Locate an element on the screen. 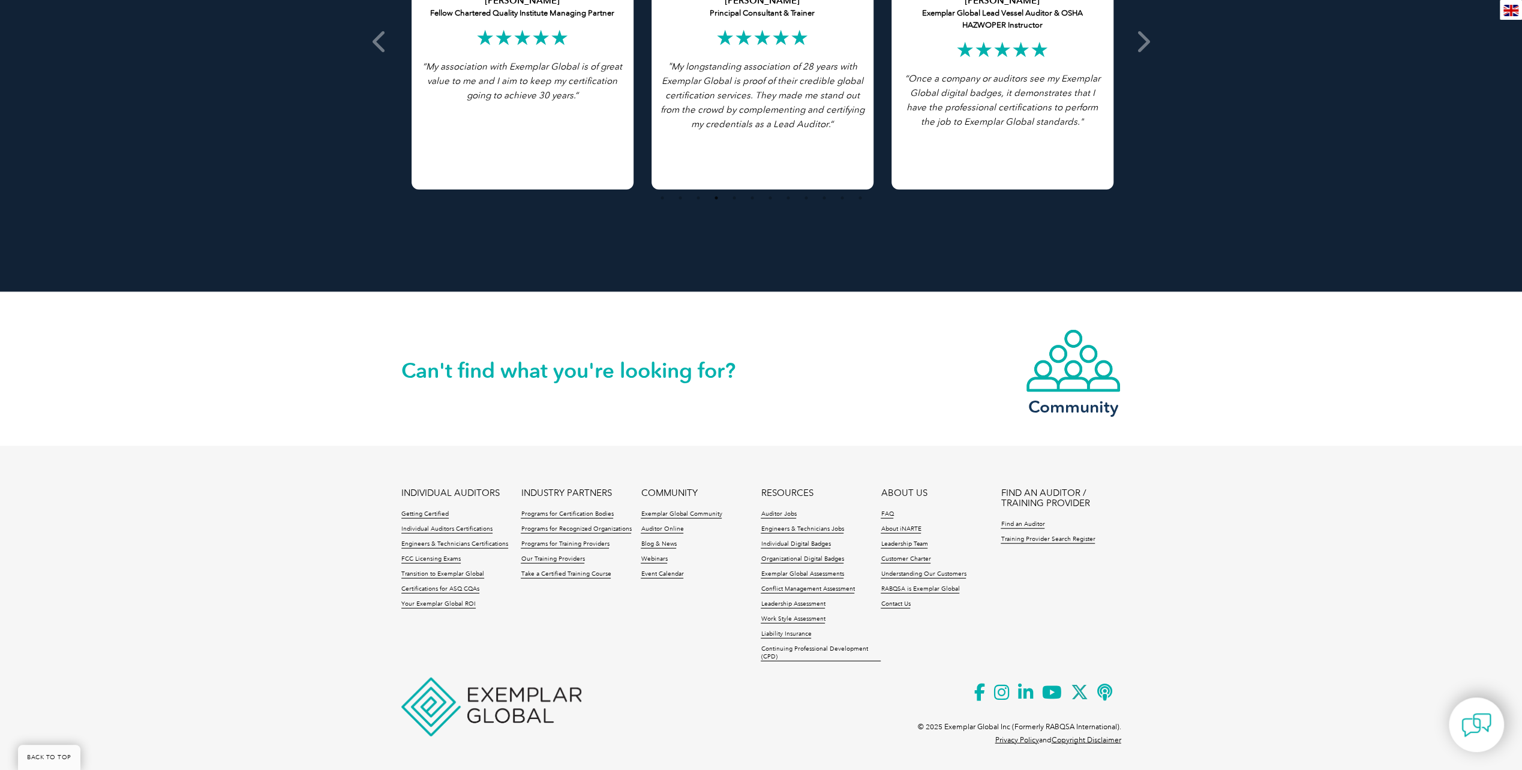 Image resolution: width=1522 pixels, height=770 pixels. a: Take a Certified Training Course is located at coordinates (566, 575).